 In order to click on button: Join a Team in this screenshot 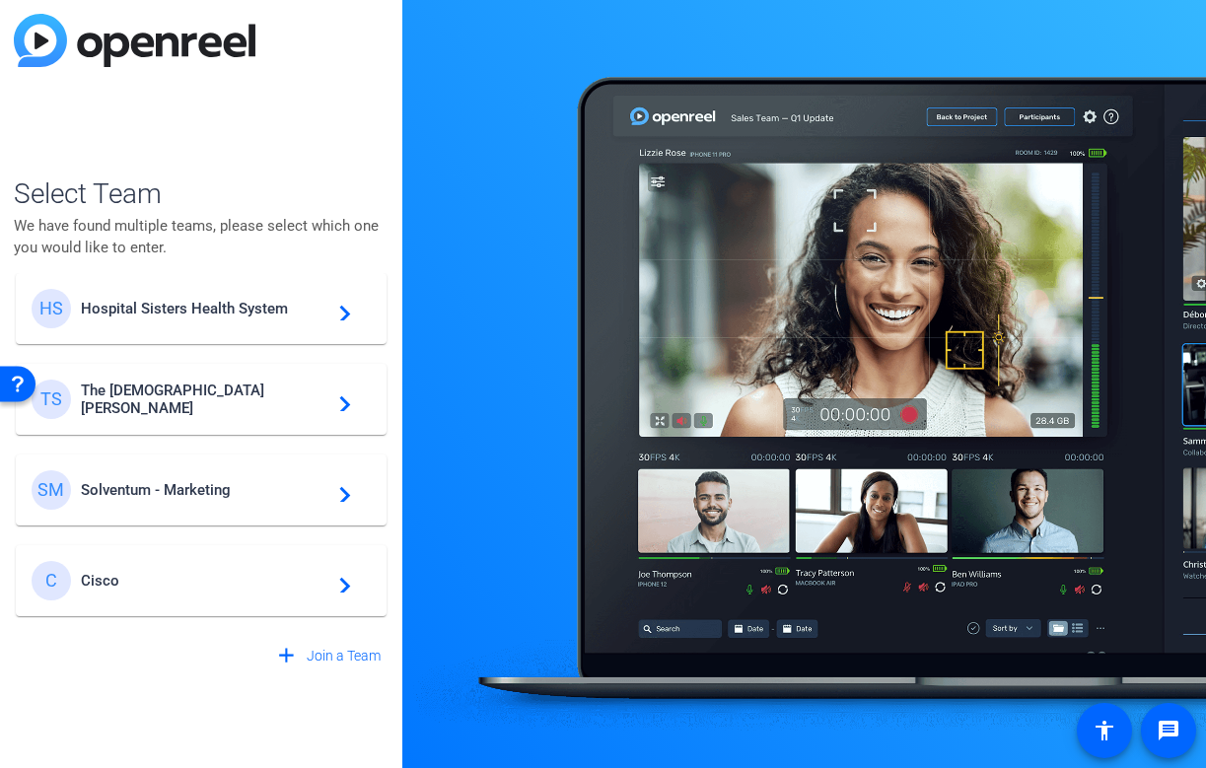, I will do `click(327, 656)`.